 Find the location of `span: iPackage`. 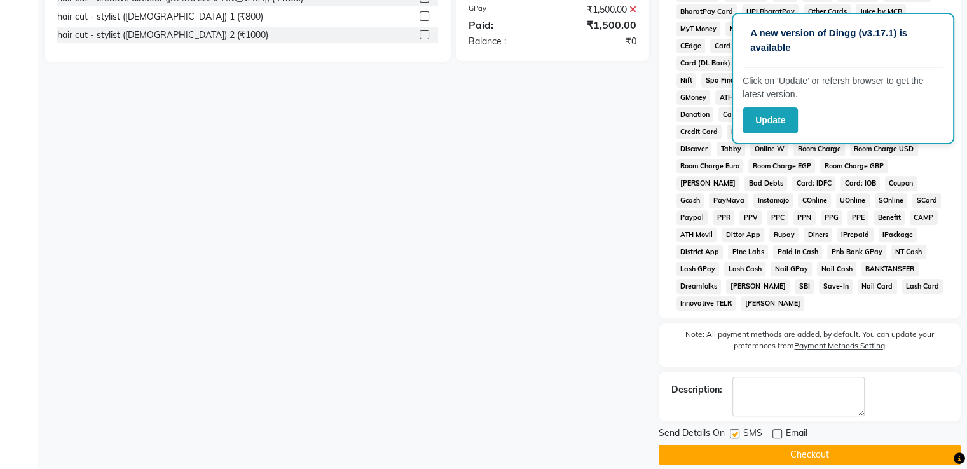

span: iPackage is located at coordinates (898, 235).